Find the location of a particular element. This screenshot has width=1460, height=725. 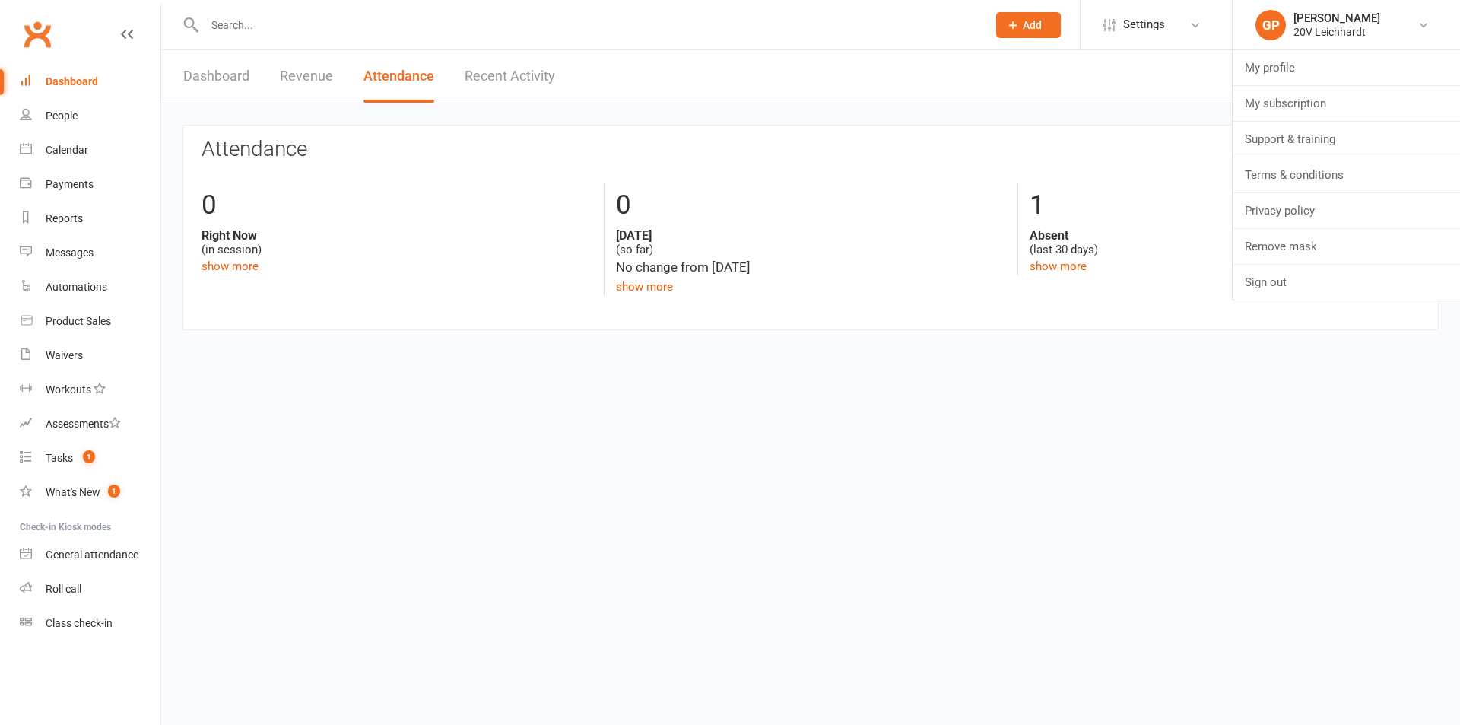

a: Waivers is located at coordinates (90, 355).